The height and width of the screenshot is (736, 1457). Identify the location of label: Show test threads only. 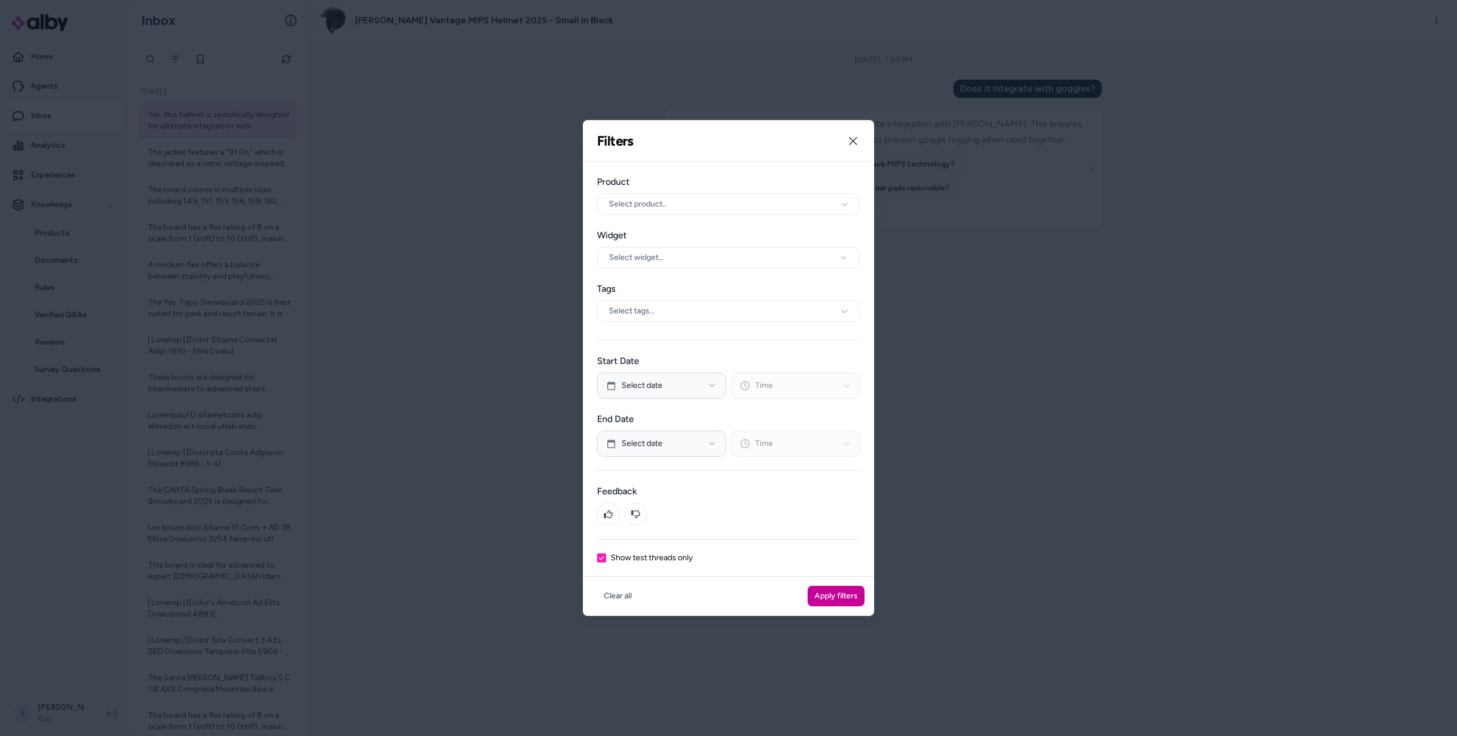
(651, 558).